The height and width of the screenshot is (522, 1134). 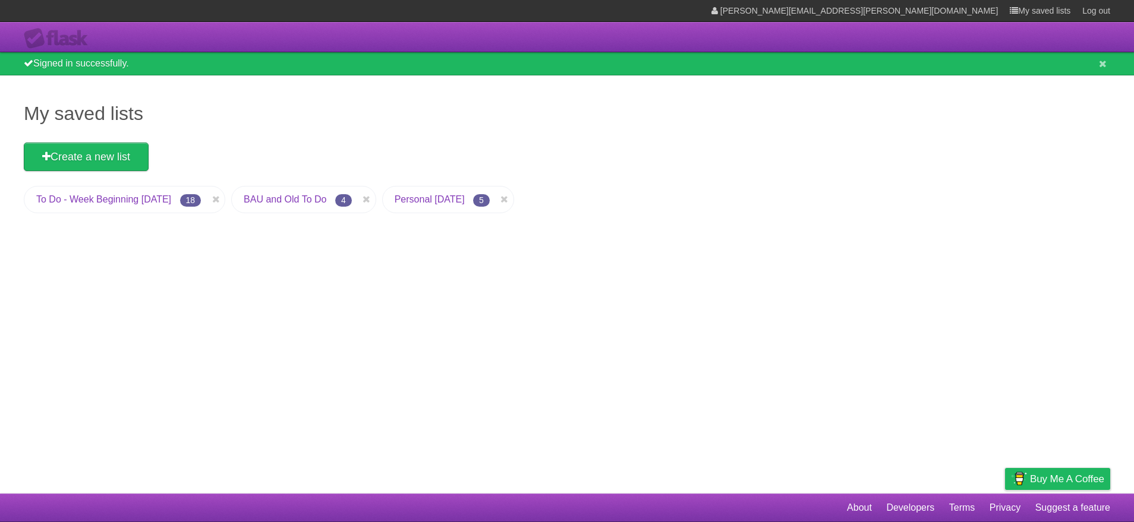 What do you see at coordinates (859, 508) in the screenshot?
I see `a: About` at bounding box center [859, 508].